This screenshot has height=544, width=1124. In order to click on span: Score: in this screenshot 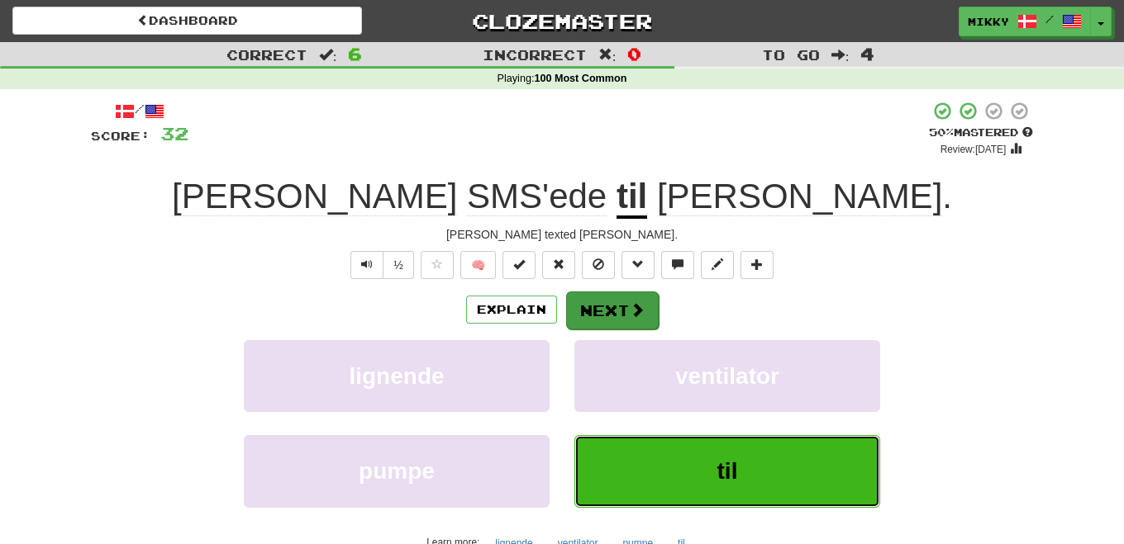, I will do `click(121, 135)`.